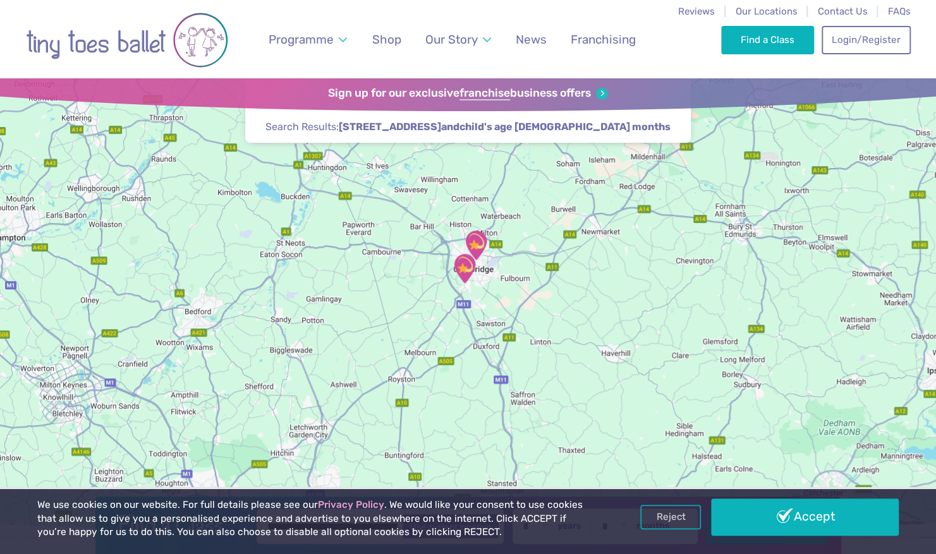  What do you see at coordinates (603, 39) in the screenshot?
I see `span: Franchising` at bounding box center [603, 39].